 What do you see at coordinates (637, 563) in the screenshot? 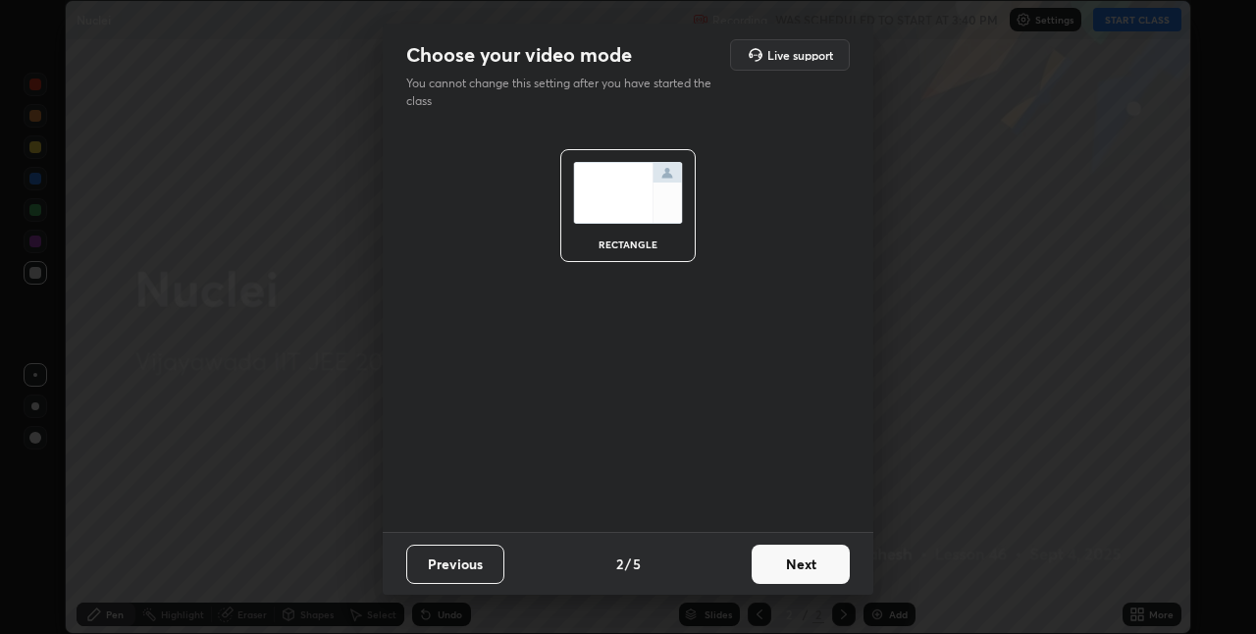
I see `h4: 5` at bounding box center [637, 563].